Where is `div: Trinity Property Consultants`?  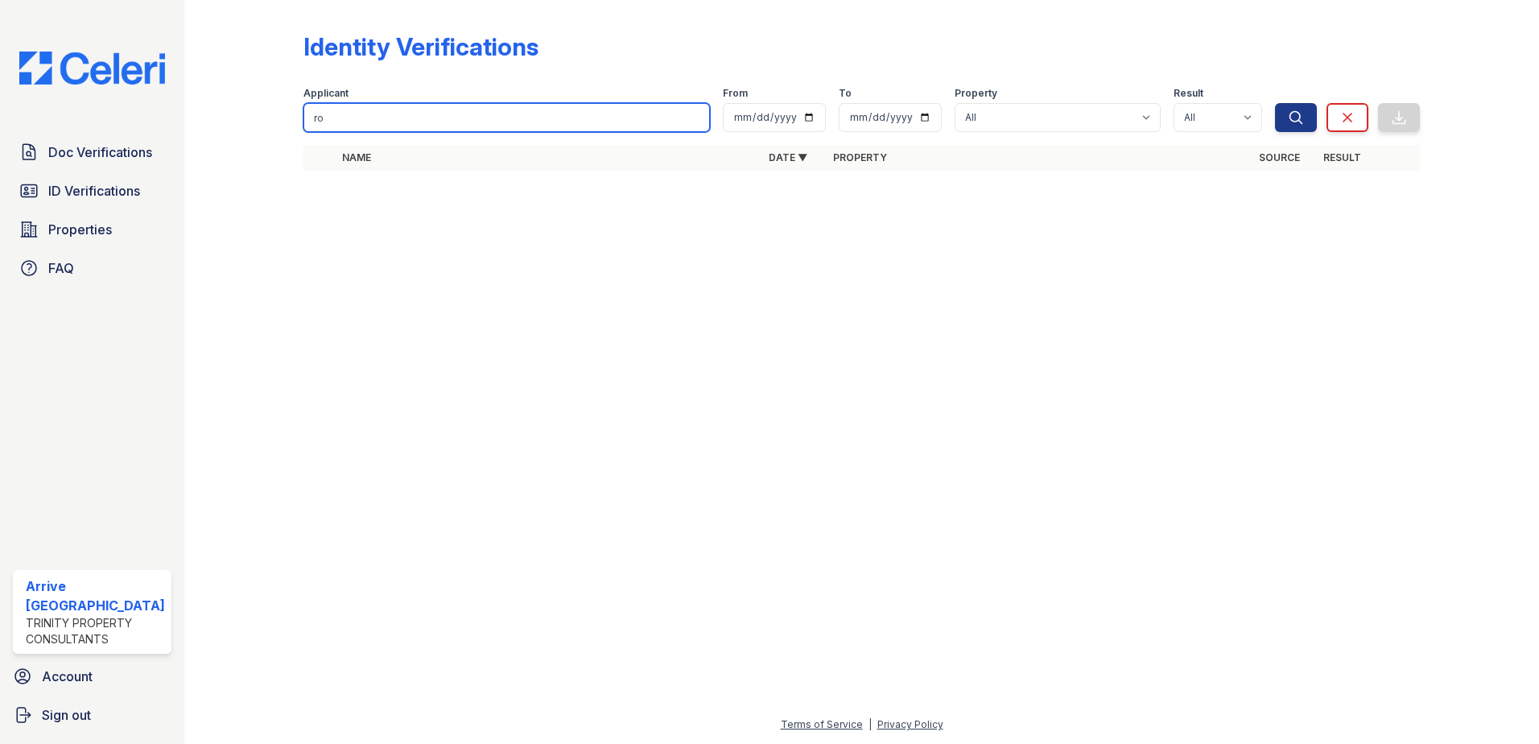 div: Trinity Property Consultants is located at coordinates (95, 631).